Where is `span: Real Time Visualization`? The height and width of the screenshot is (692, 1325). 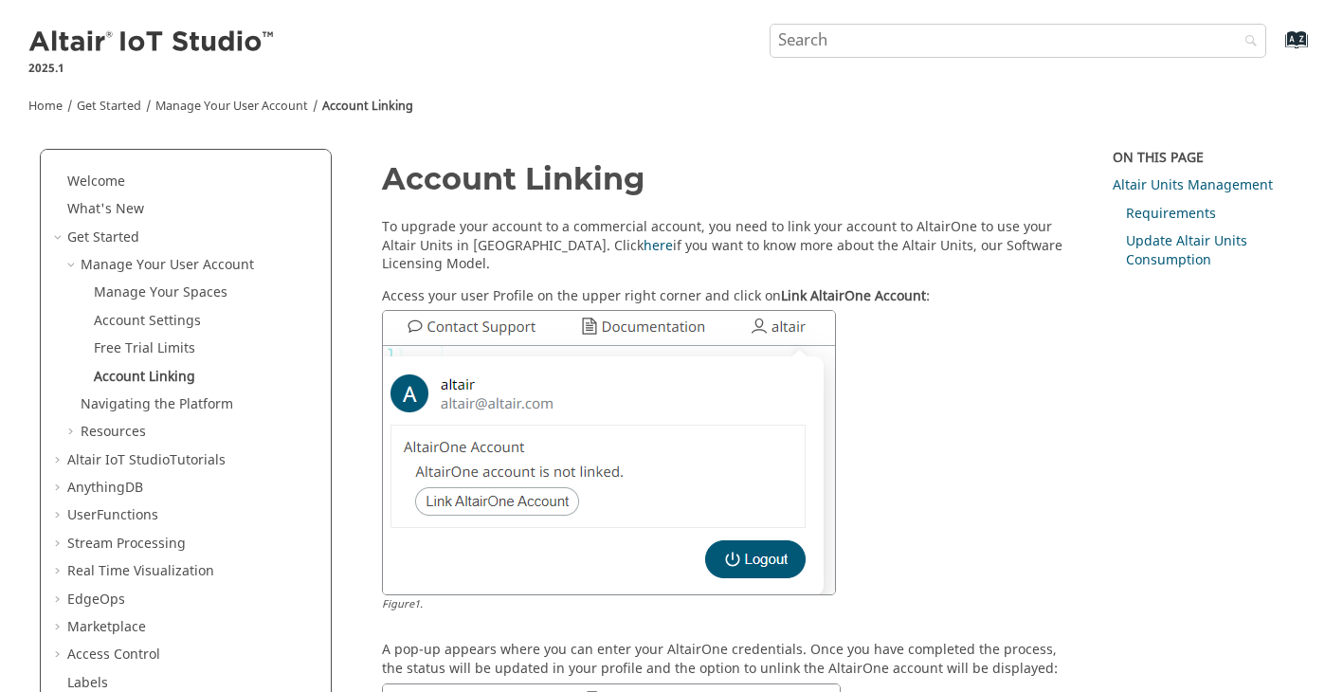
span: Real Time Visualization is located at coordinates (140, 571).